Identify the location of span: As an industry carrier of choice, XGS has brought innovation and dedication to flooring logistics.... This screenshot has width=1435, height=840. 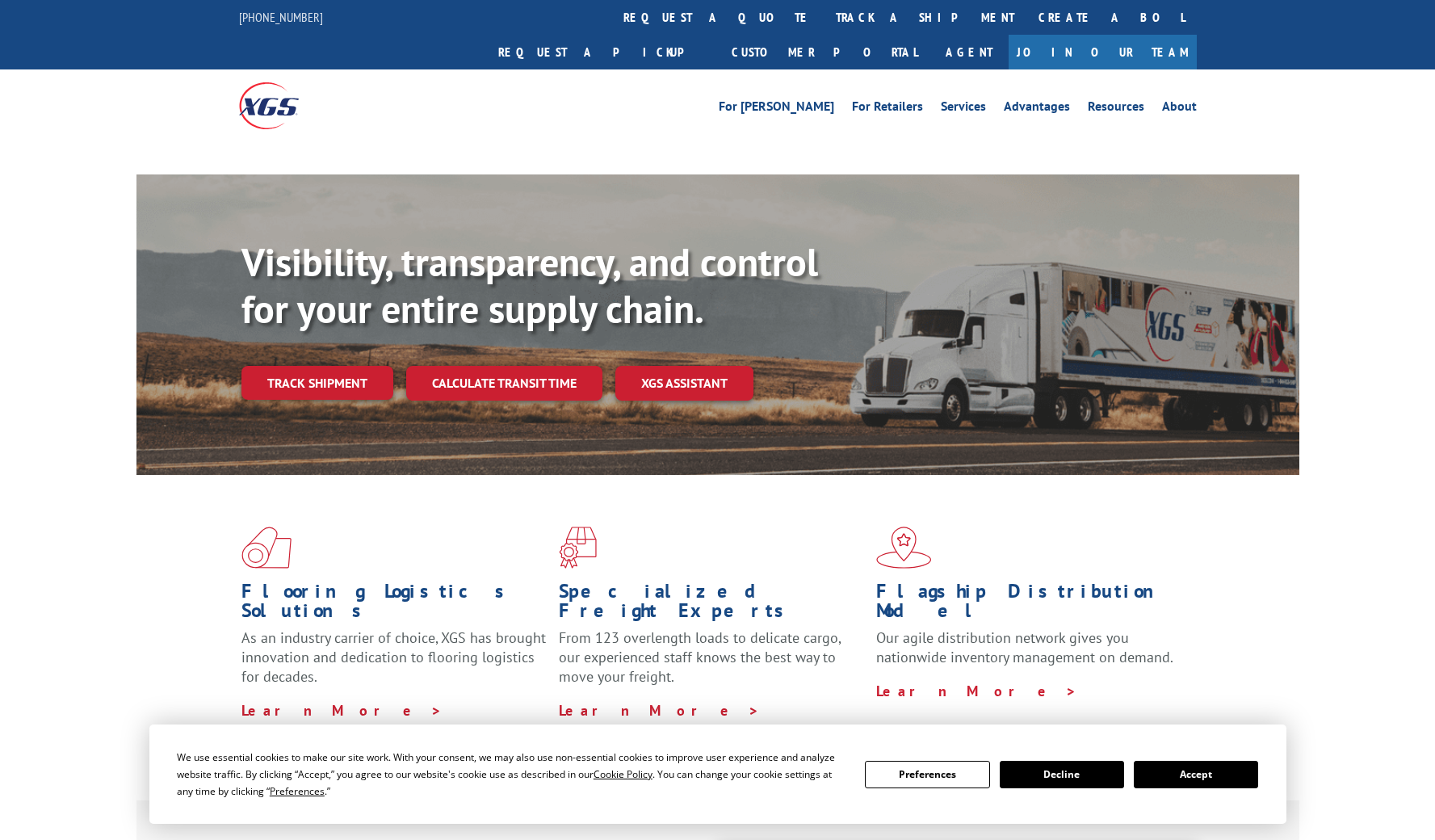
(393, 656).